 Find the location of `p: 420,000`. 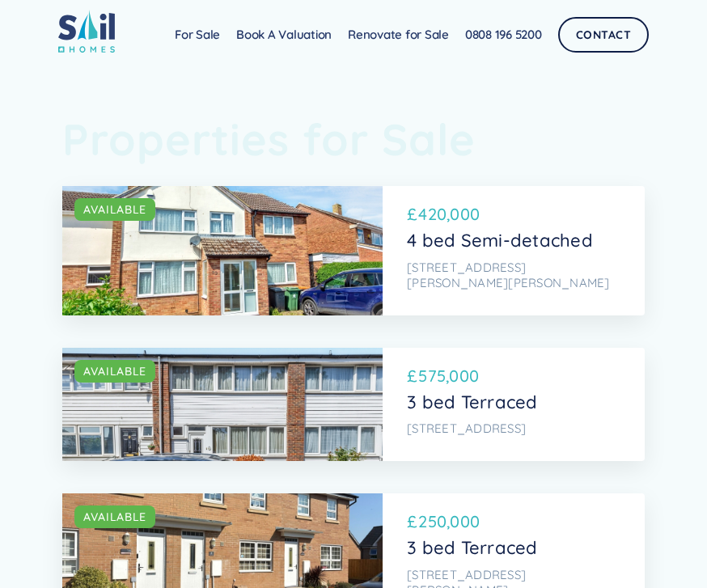

p: 420,000 is located at coordinates (449, 214).